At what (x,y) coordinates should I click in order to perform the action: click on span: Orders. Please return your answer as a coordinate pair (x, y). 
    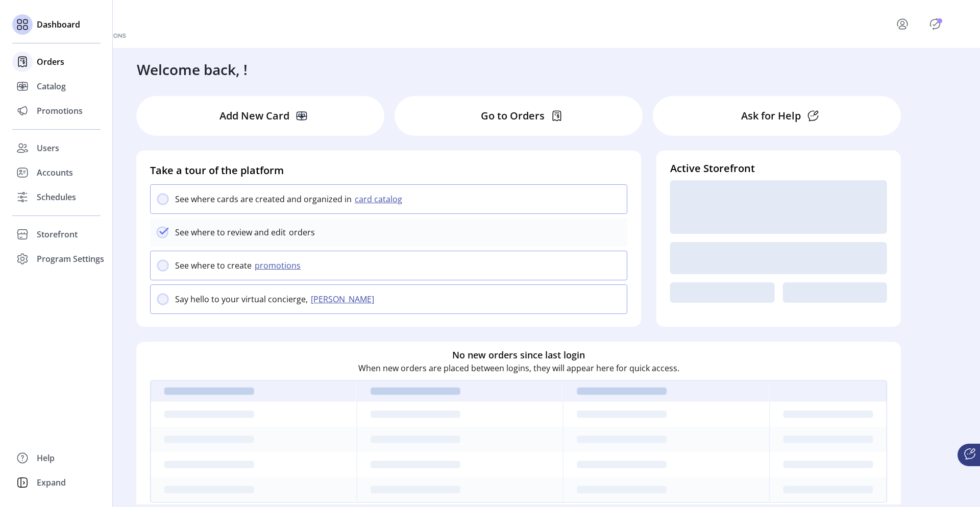
    Looking at the image, I should click on (51, 62).